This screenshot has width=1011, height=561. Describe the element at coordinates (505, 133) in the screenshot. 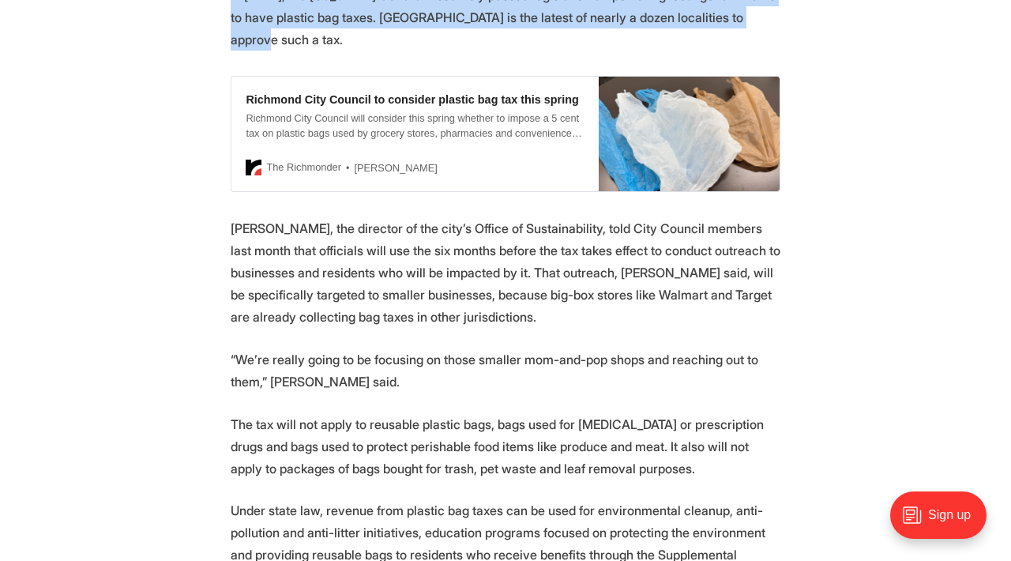

I see `a: Richmond City Council to consider plastic bag tax this springRichmond City Council will consider ...` at that location.